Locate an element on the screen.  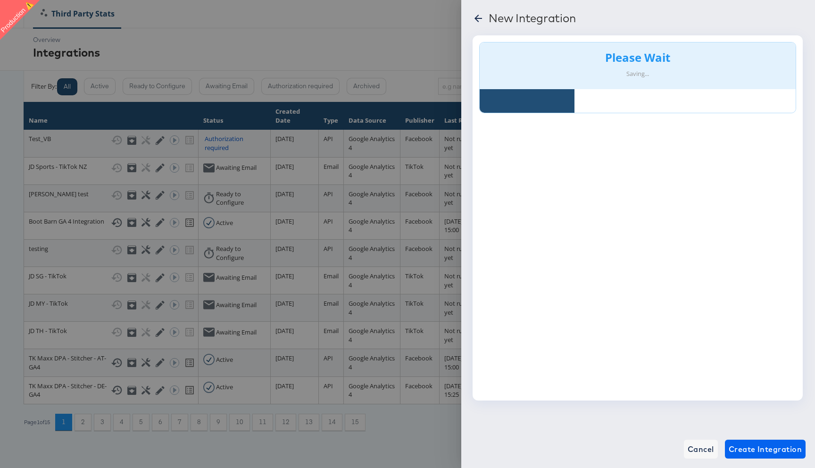
strong: Please Wait is located at coordinates (638, 57).